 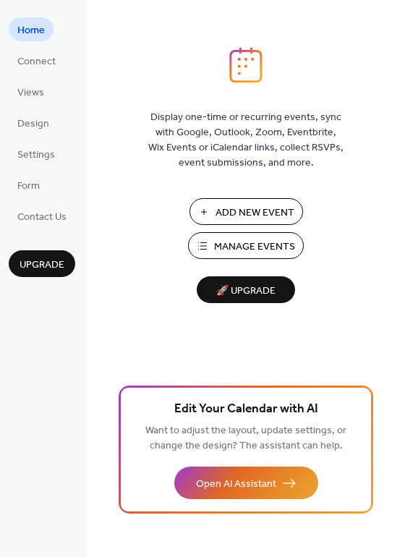 I want to click on a: Home, so click(x=31, y=29).